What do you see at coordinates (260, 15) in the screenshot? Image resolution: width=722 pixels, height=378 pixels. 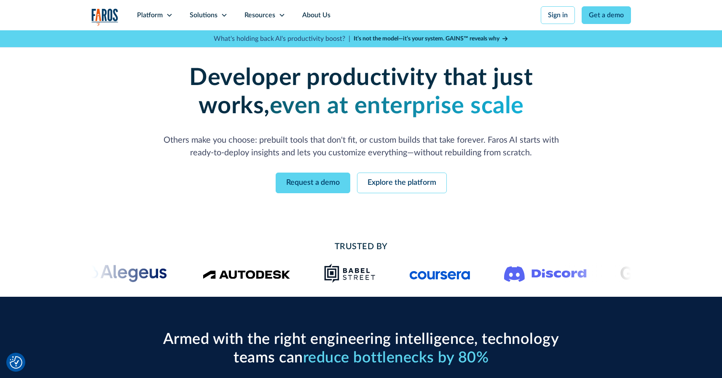 I see `div: Resources` at bounding box center [260, 15].